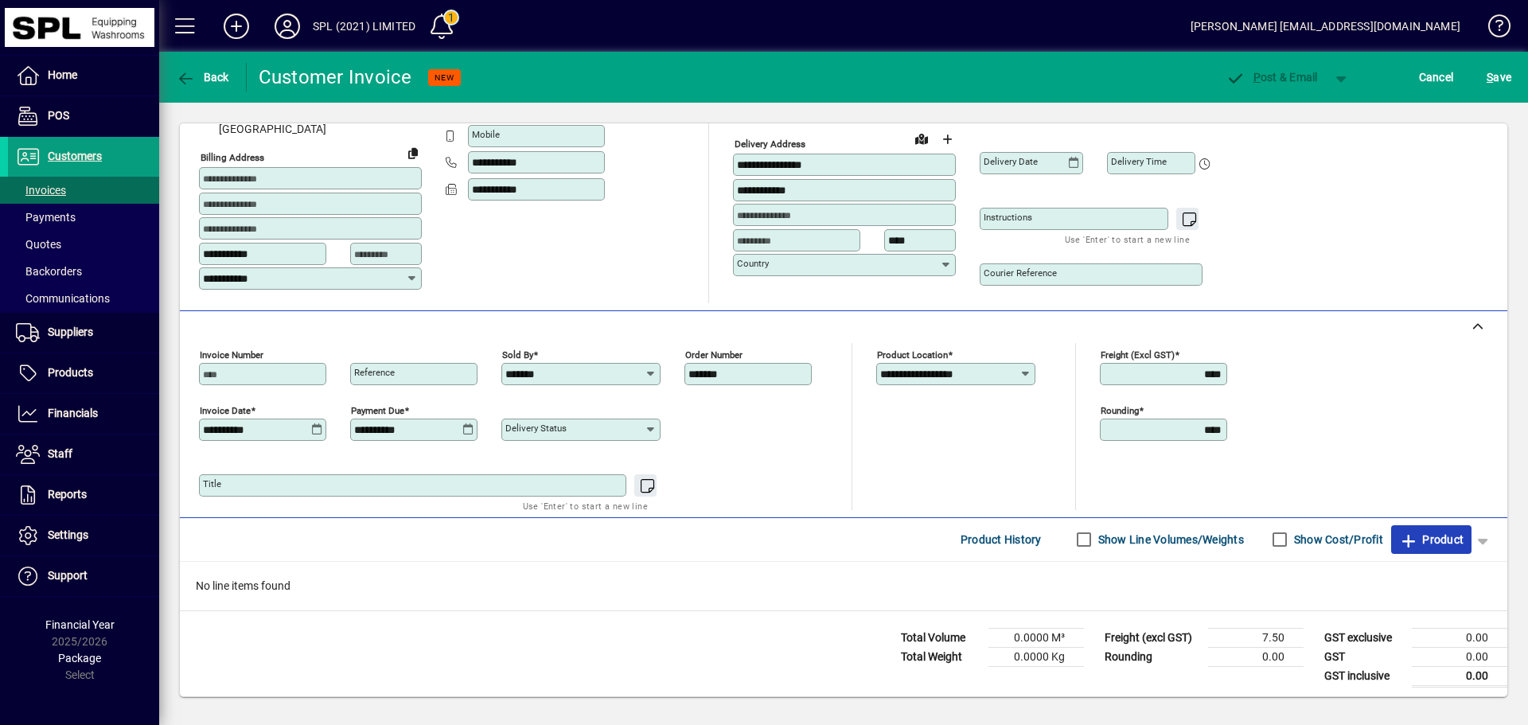 This screenshot has height=725, width=1528. Describe the element at coordinates (1137, 354) in the screenshot. I see `mat-label: Freight (excl GST)` at that location.